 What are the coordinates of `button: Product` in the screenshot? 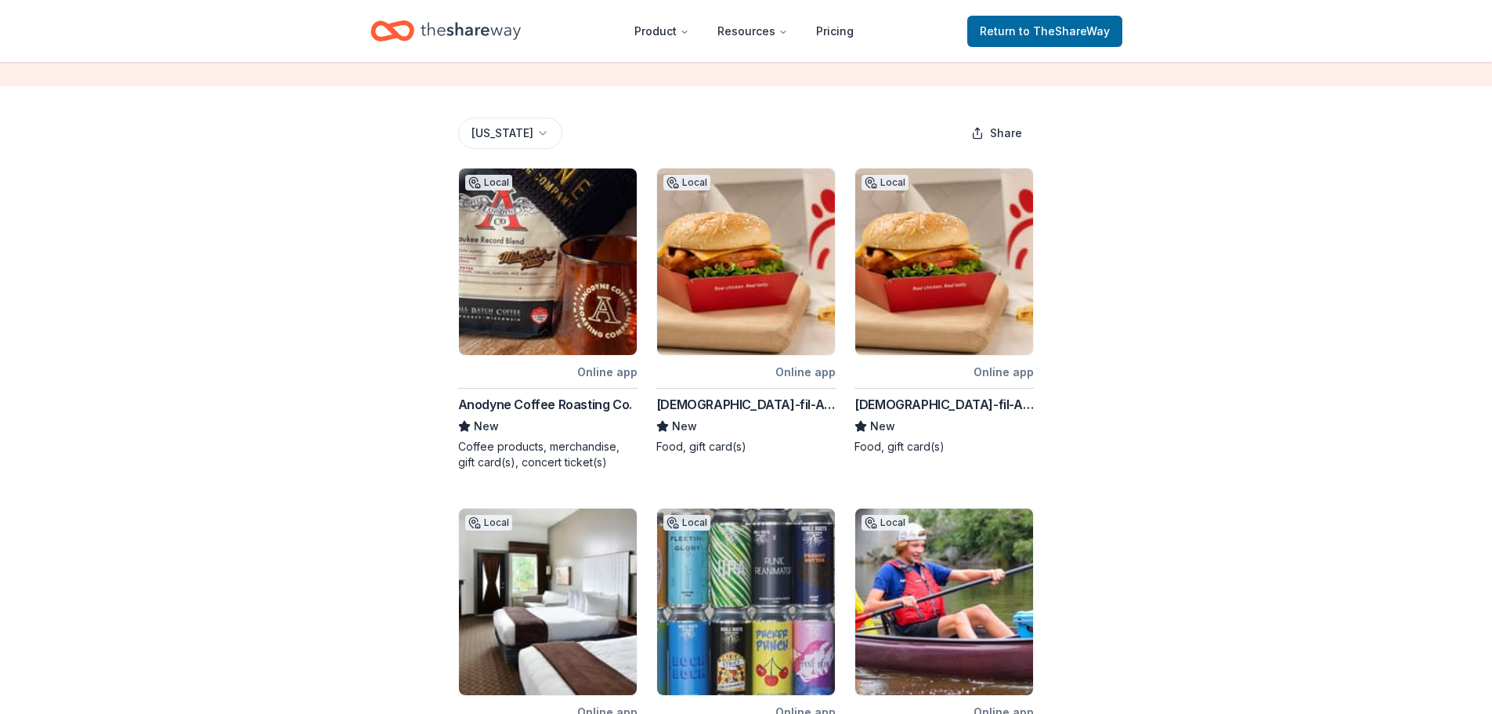 It's located at (662, 31).